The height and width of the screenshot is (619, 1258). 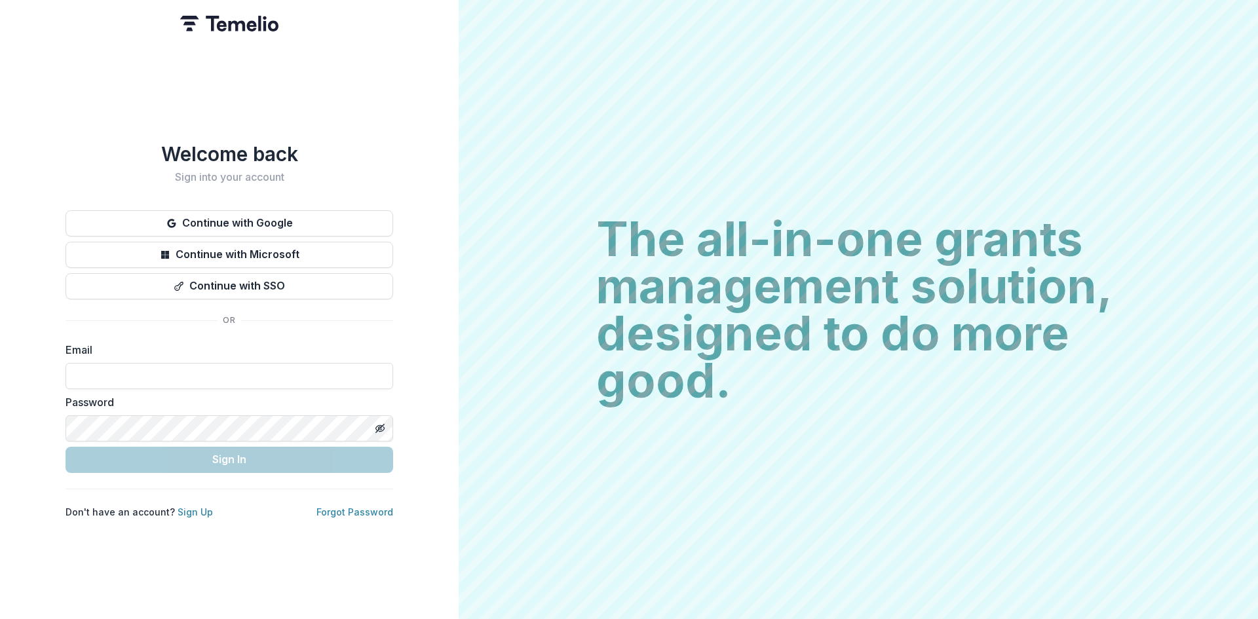 I want to click on h2: Sign into your account, so click(x=229, y=177).